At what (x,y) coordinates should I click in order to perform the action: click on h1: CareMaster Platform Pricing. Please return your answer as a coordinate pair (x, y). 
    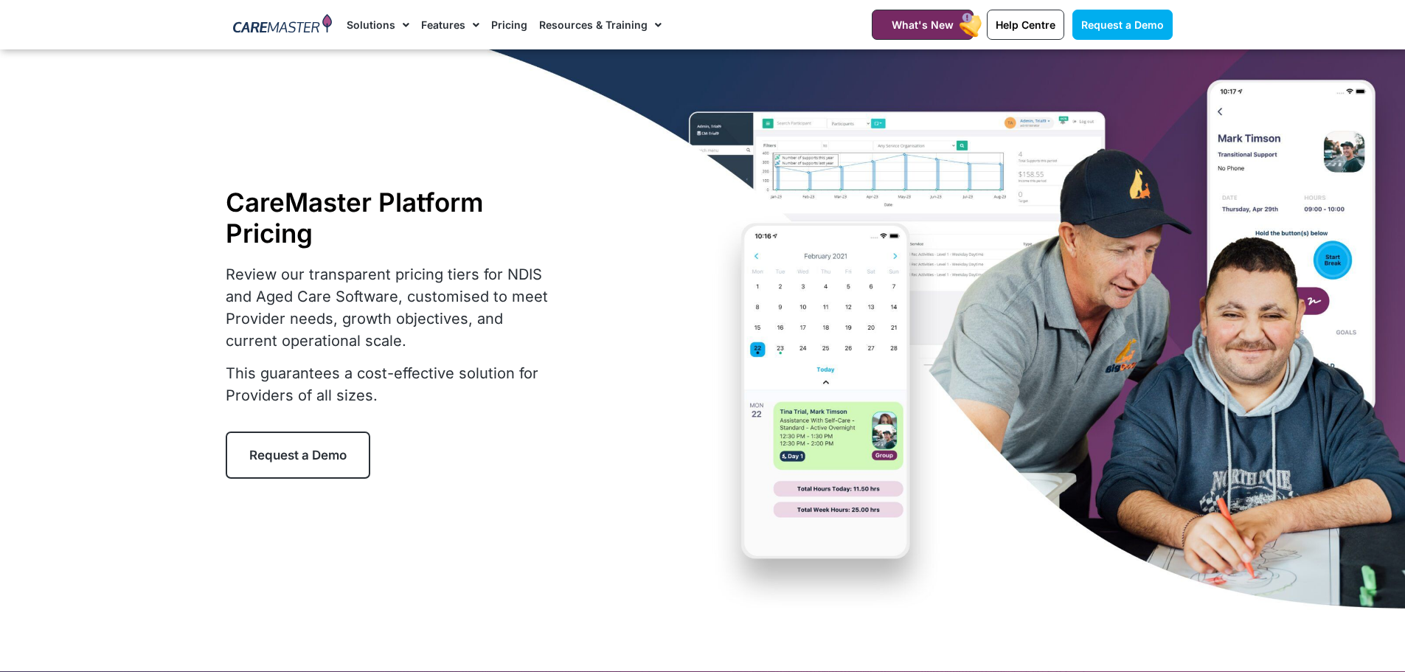
    Looking at the image, I should click on (392, 218).